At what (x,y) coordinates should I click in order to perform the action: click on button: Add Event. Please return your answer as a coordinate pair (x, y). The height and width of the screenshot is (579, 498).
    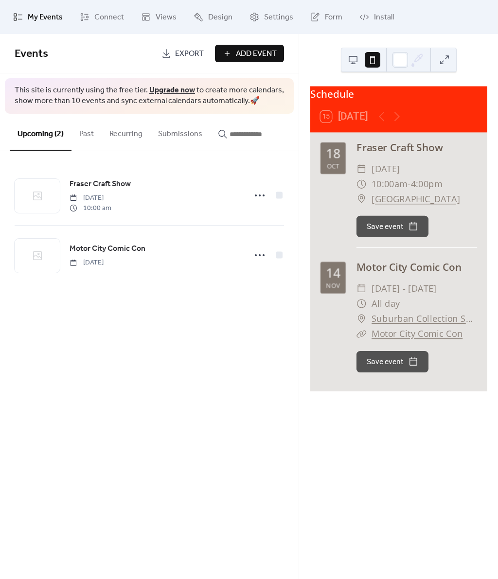
    Looking at the image, I should click on (249, 53).